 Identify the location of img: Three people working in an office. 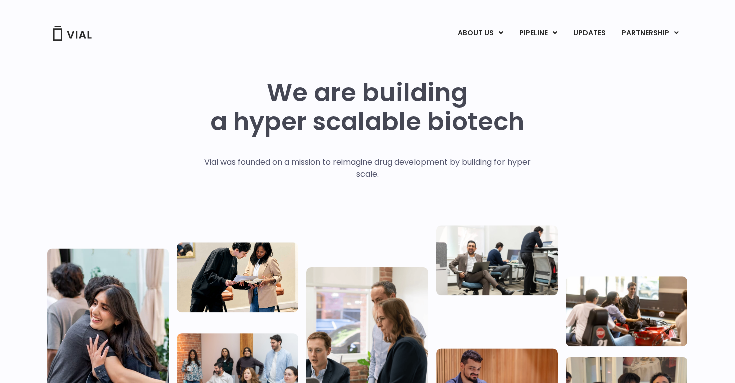
(497, 260).